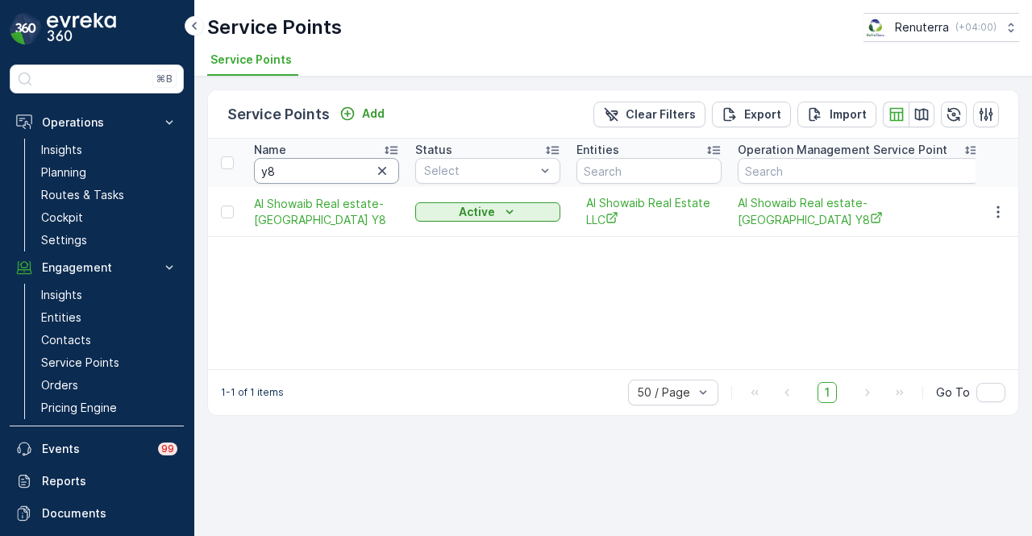 This screenshot has height=536, width=1032. What do you see at coordinates (848, 114) in the screenshot?
I see `p: Import` at bounding box center [848, 114].